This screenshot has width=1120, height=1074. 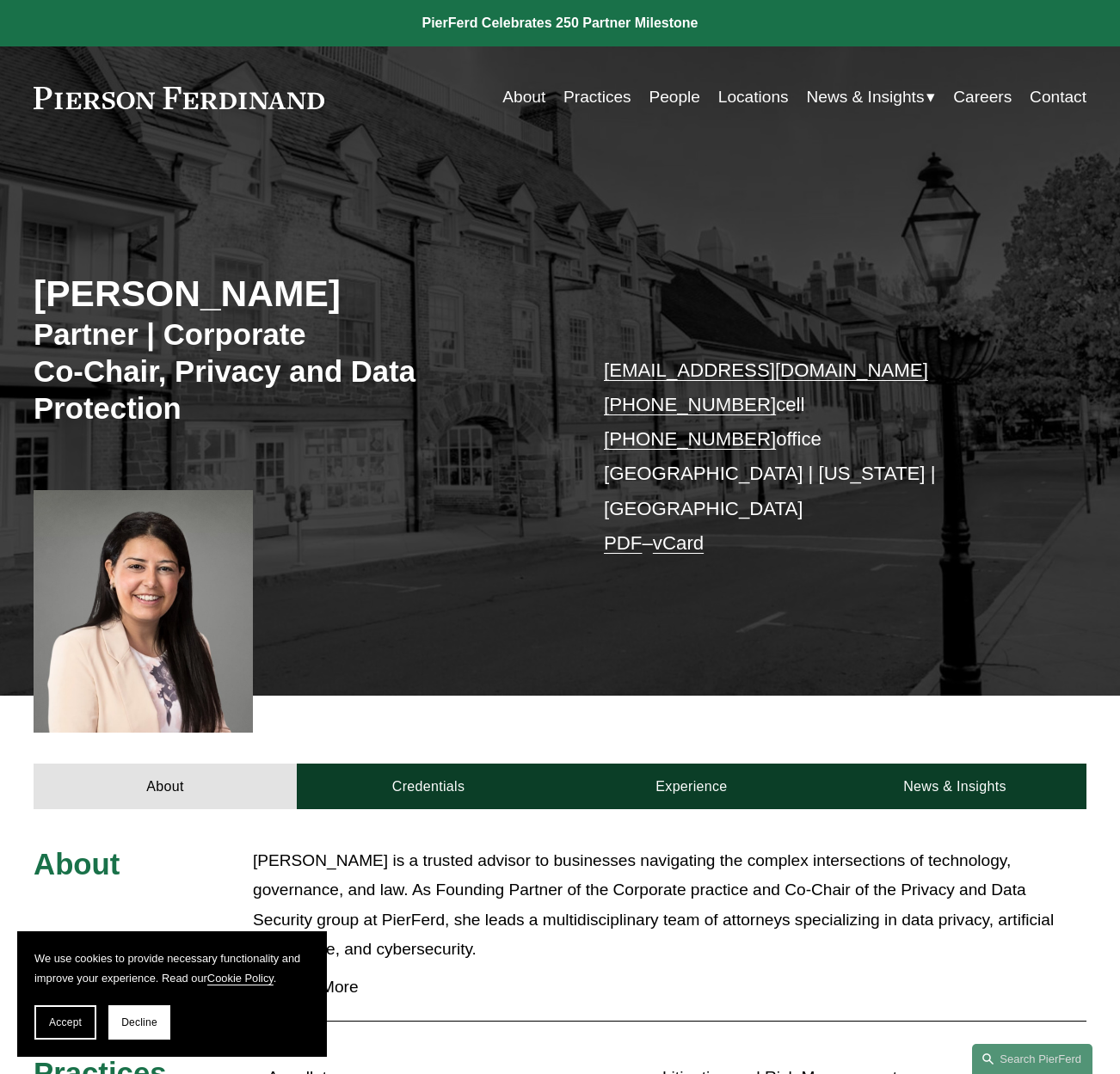 What do you see at coordinates (139, 1022) in the screenshot?
I see `span: Decline` at bounding box center [139, 1022].